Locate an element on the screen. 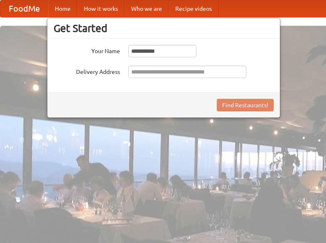 The width and height of the screenshot is (326, 243). h3: Get Started is located at coordinates (164, 28).